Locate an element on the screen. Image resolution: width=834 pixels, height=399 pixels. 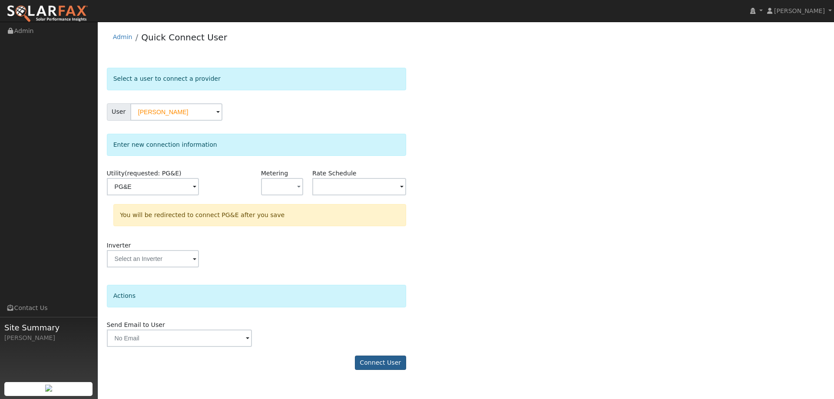
div: You will be redirected to connect PG&E after you save is located at coordinates (260, 215).